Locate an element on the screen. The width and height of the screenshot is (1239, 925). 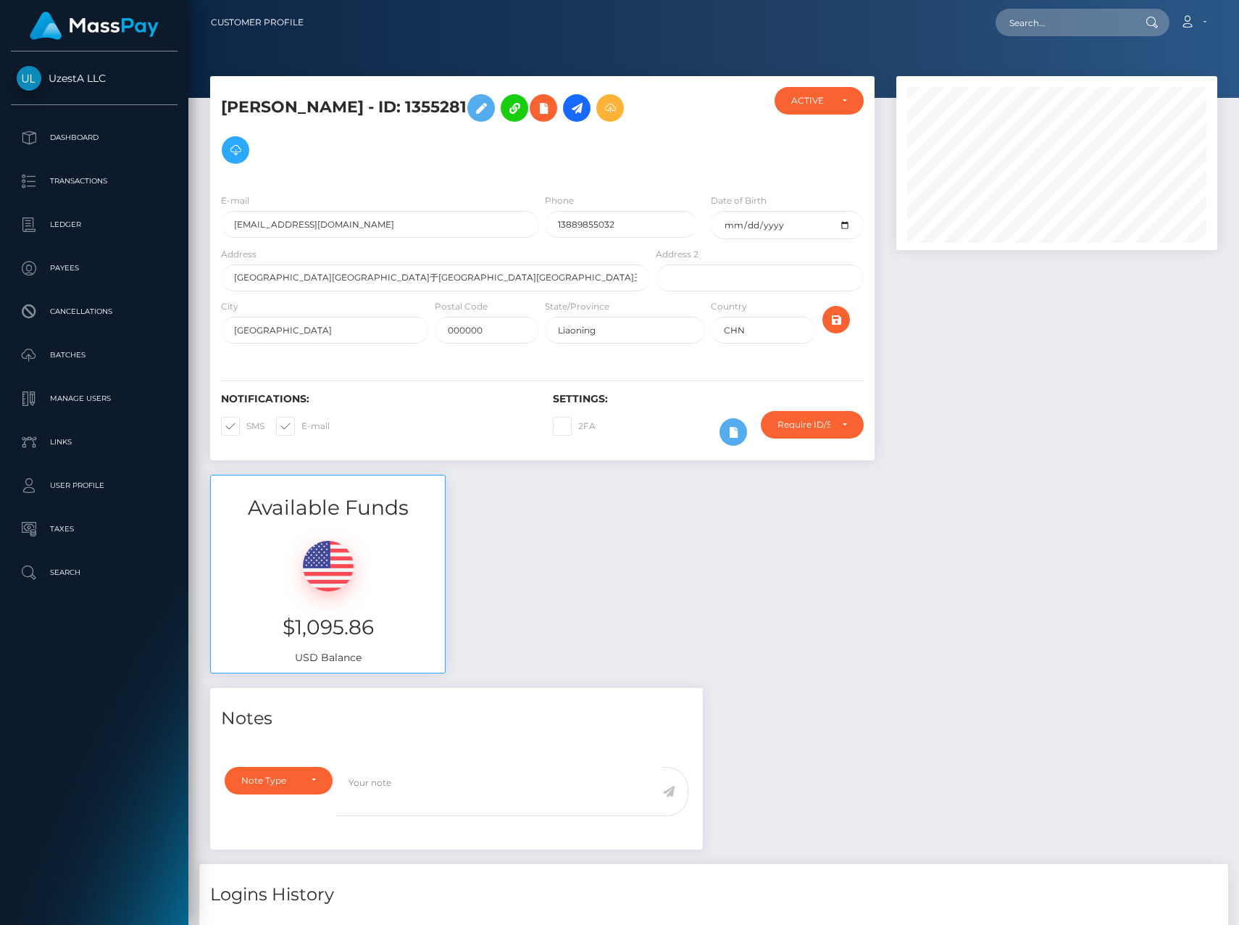
div: Note Type is located at coordinates (270, 780).